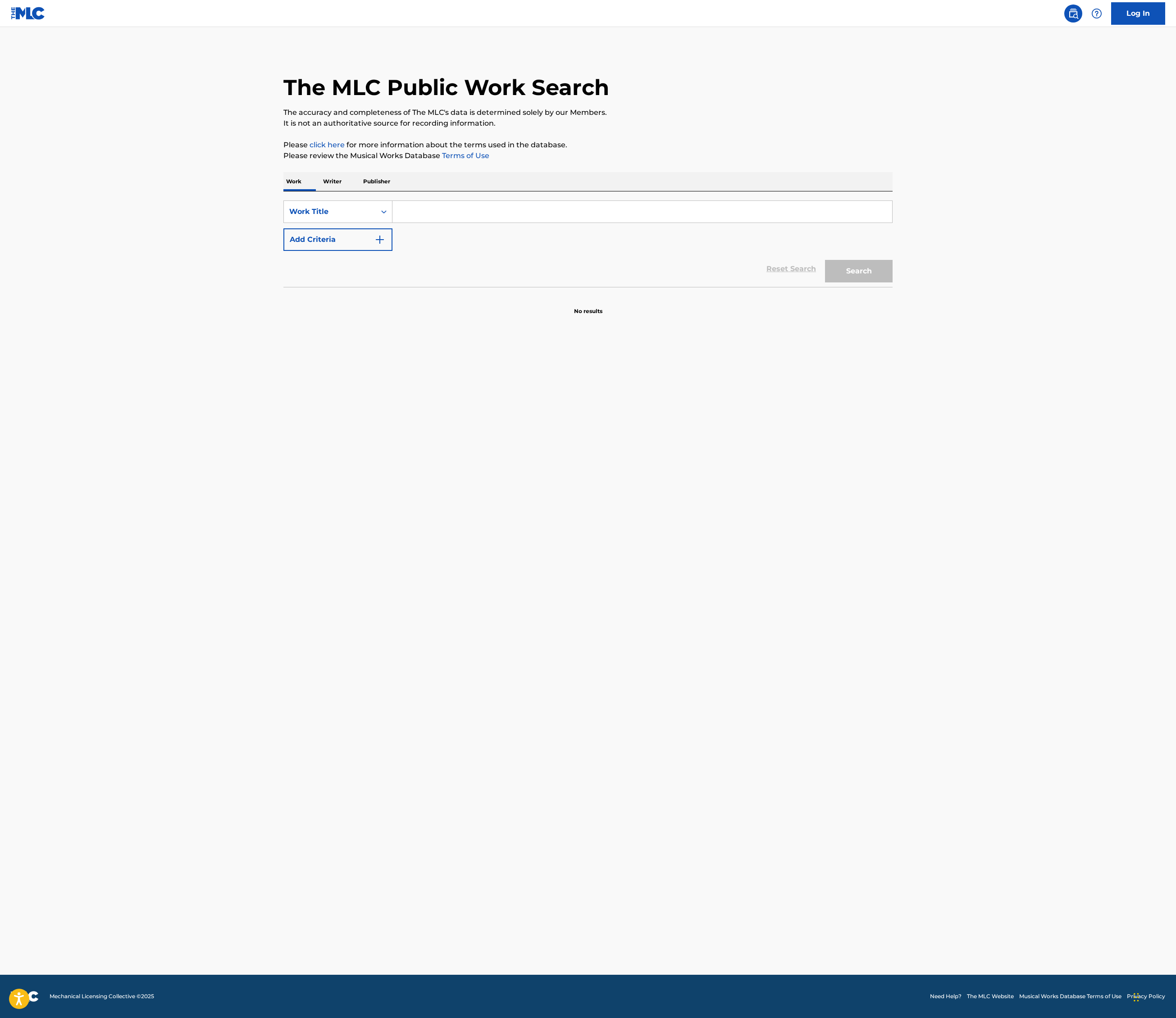 This screenshot has width=1176, height=1018. Describe the element at coordinates (338, 240) in the screenshot. I see `button: Add Criteria` at that location.